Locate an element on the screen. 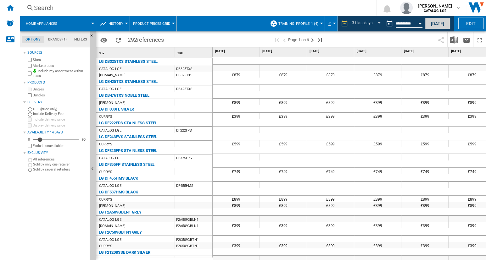 The height and width of the screenshot is (260, 486). div: Availability 14 Days is located at coordinates (57, 133).